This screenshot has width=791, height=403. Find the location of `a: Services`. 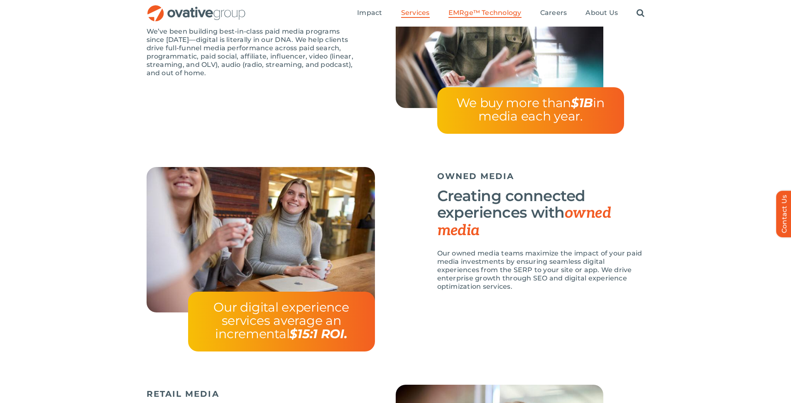

a: Services is located at coordinates (415, 13).